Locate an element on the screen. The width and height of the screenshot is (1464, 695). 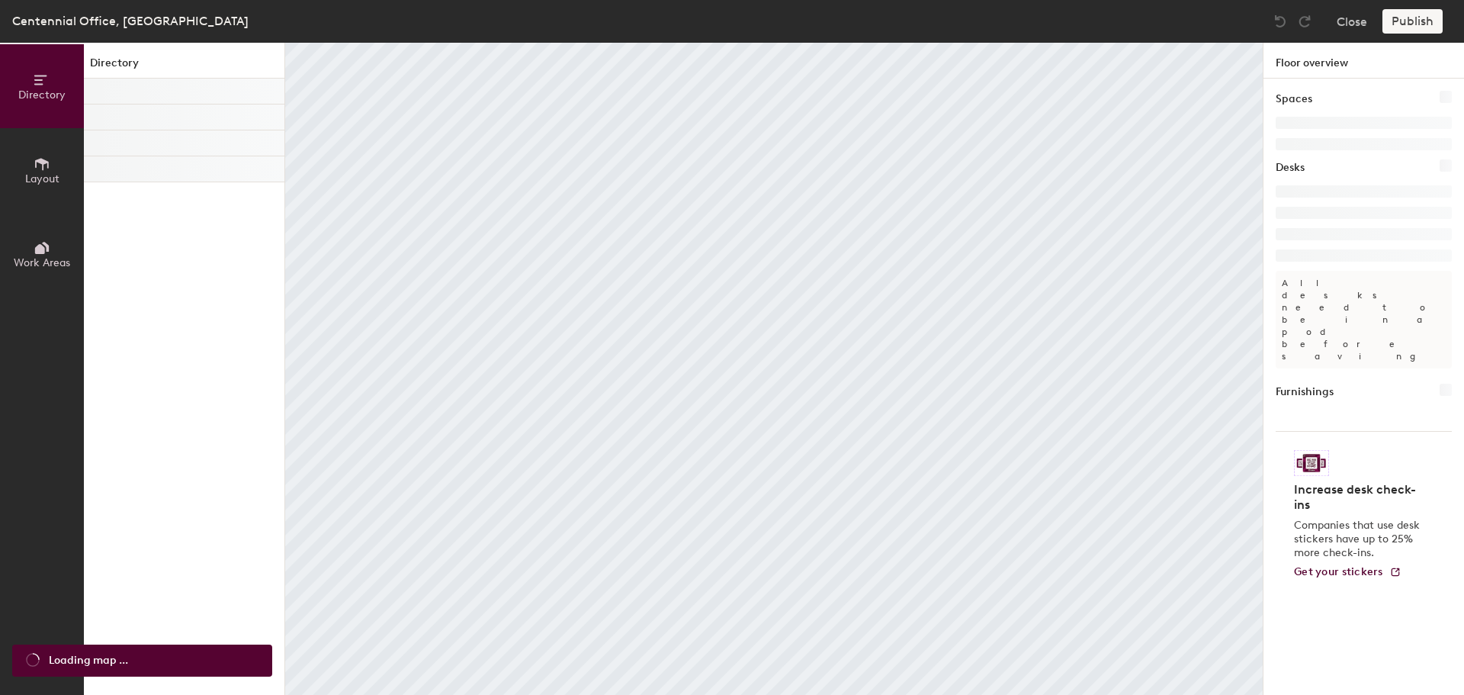
h1: Floor overview is located at coordinates (1363, 60).